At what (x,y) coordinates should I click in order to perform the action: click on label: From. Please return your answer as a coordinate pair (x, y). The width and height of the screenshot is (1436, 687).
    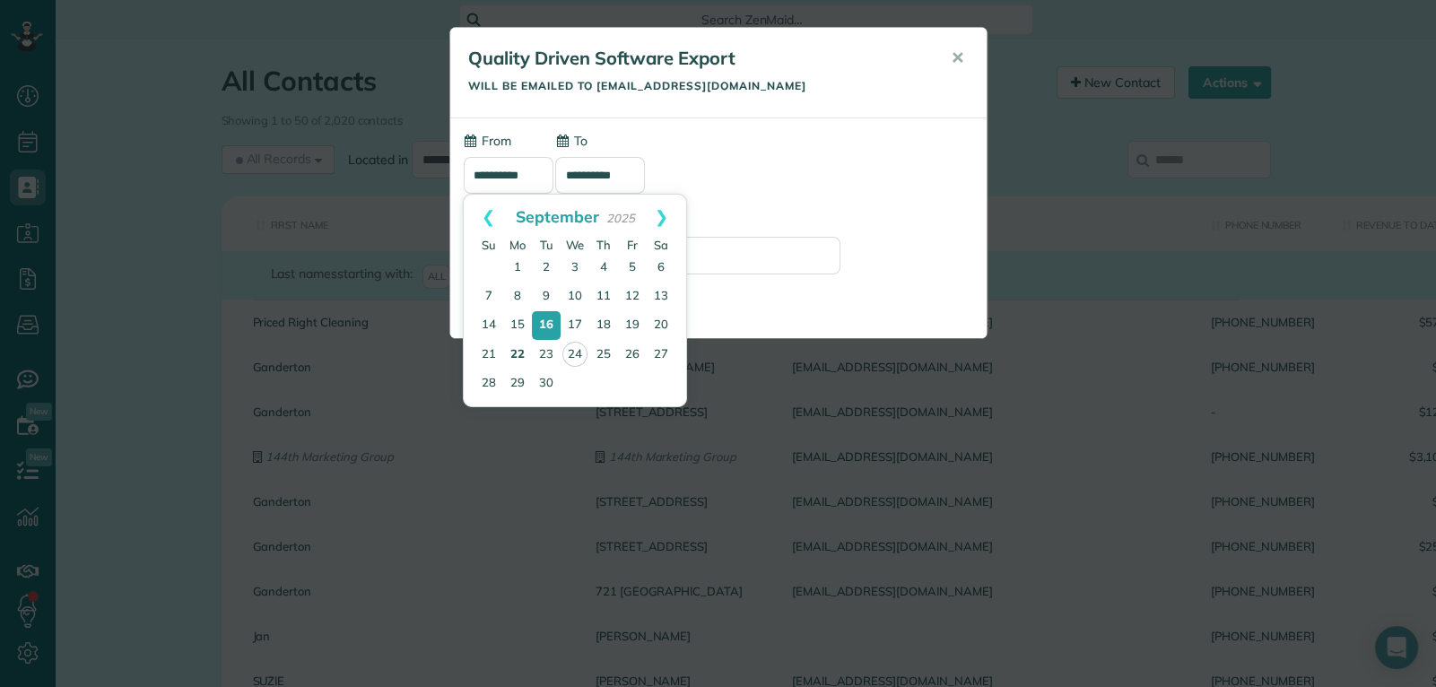
    Looking at the image, I should click on (487, 141).